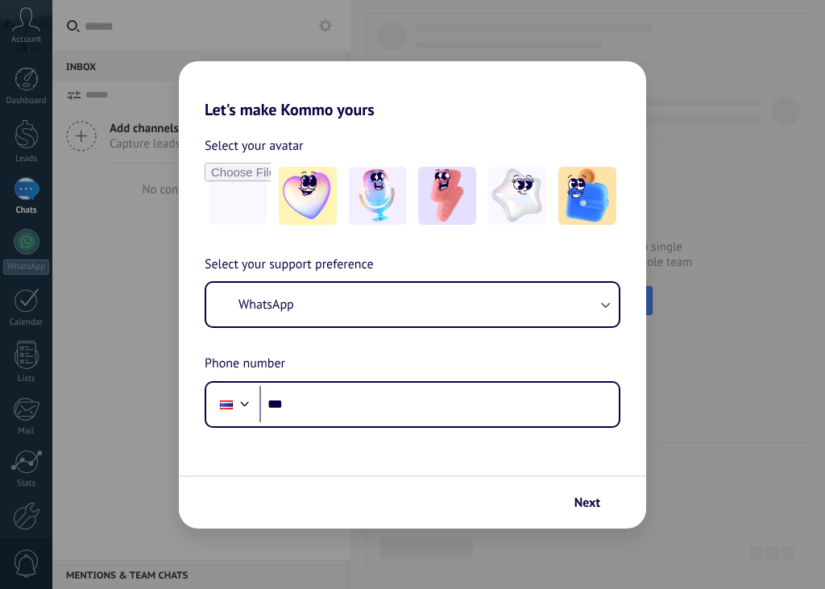 The width and height of the screenshot is (825, 589). I want to click on img: -5.jpeg, so click(587, 196).